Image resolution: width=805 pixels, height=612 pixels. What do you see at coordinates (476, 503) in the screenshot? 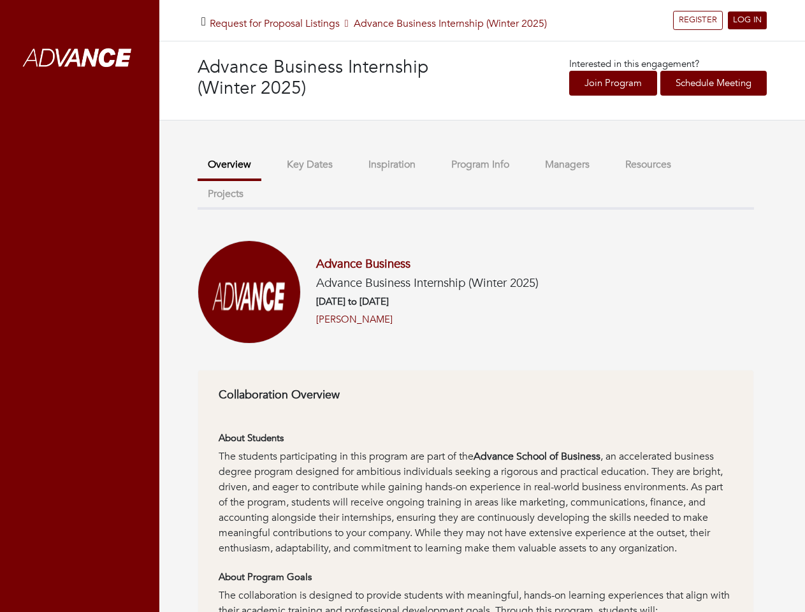
I see `div: The students participating in this program are part of the , an accelerated business degree progr...` at bounding box center [476, 503].